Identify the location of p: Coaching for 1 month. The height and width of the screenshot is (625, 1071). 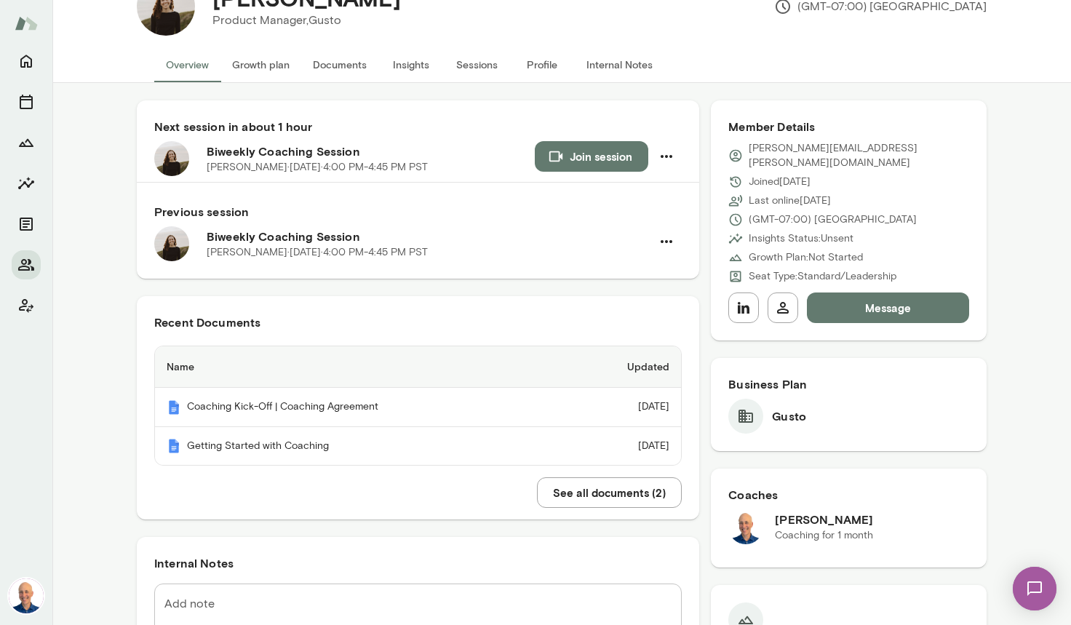
(824, 536).